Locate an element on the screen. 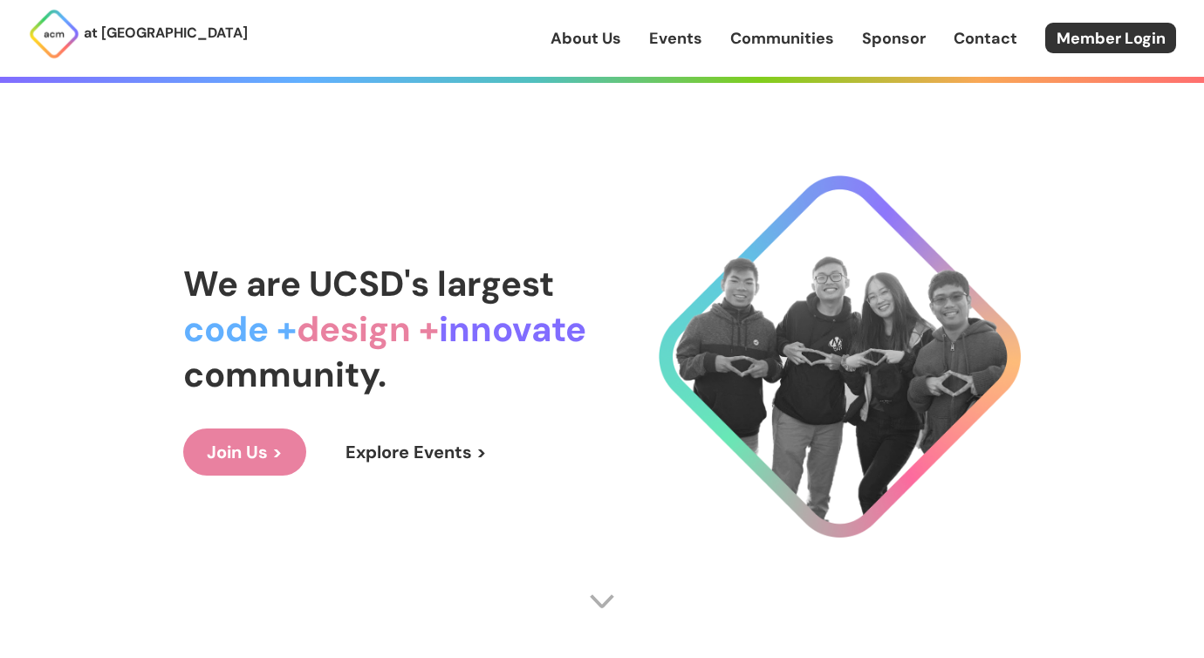  img: ACM Logo is located at coordinates (54, 34).